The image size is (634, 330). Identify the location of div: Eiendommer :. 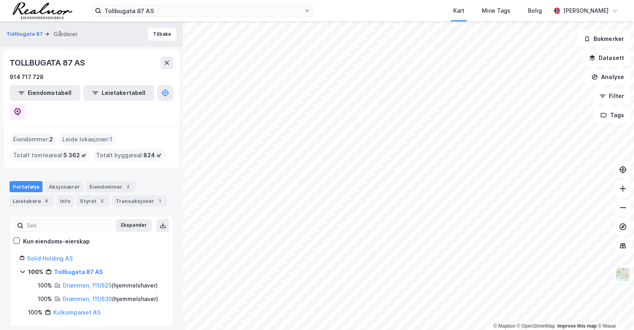
(33, 139).